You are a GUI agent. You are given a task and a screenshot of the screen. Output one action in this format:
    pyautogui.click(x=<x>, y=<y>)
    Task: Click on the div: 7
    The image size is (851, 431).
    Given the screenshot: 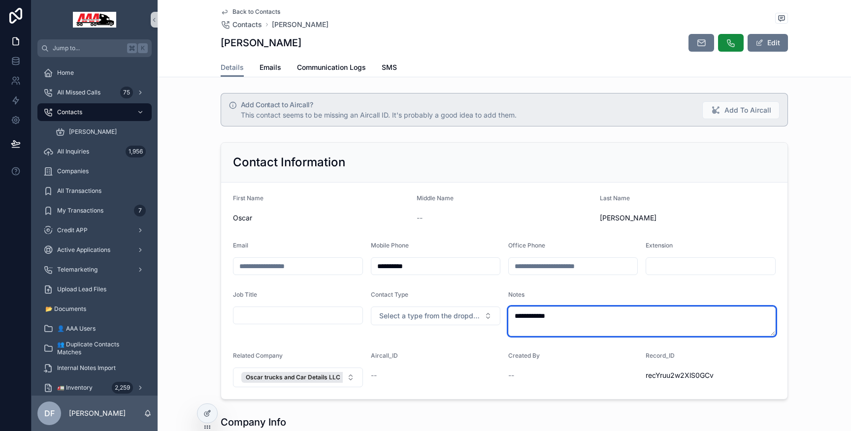 What is the action you would take?
    pyautogui.click(x=140, y=211)
    